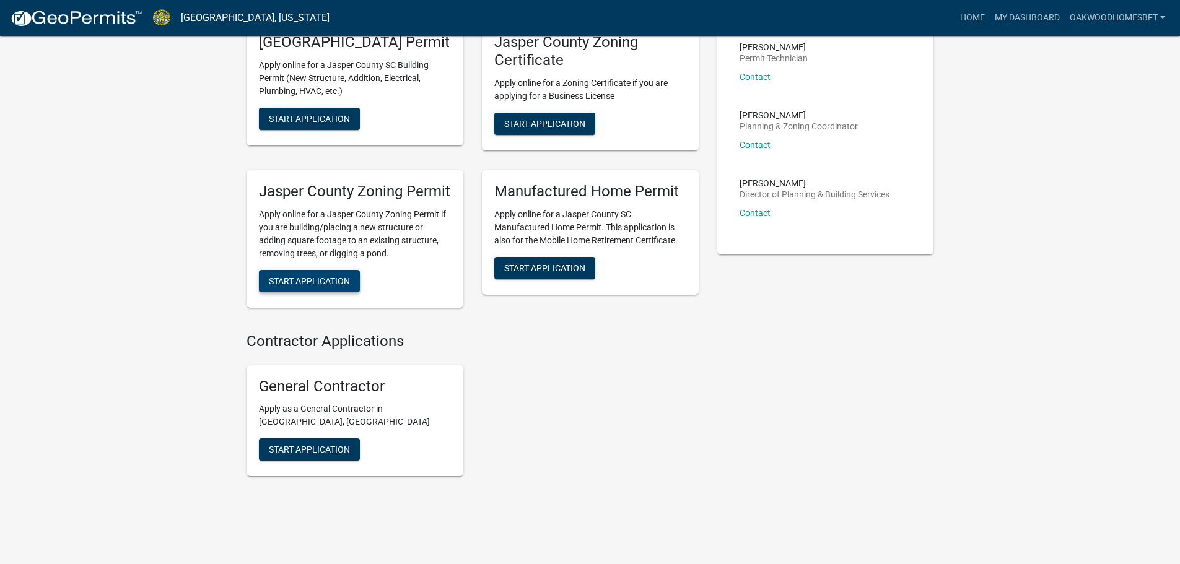 This screenshot has height=564, width=1180. I want to click on p: Apply online for a Jasper County Zoning Permit if you are building/placing a new structure or add..., so click(355, 234).